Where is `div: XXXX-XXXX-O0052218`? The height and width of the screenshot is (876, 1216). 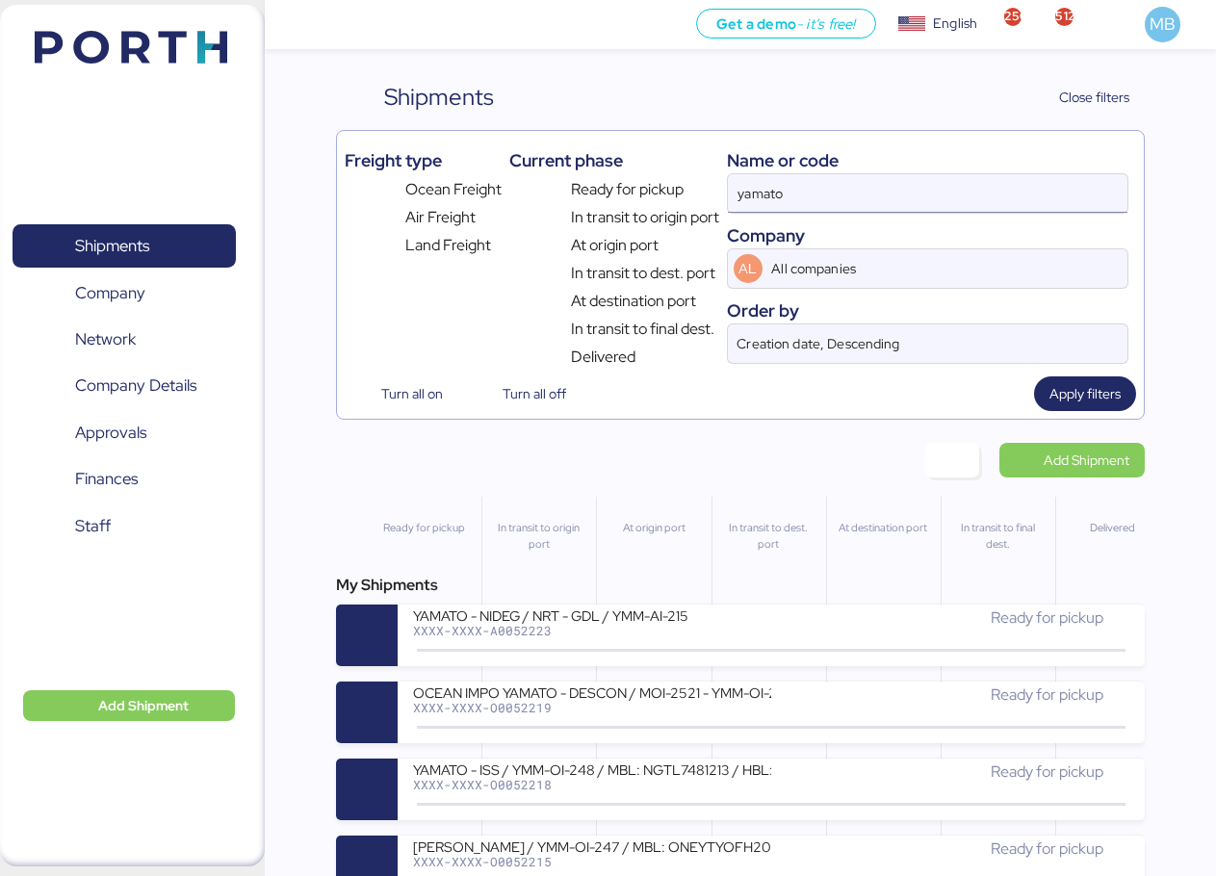 div: XXXX-XXXX-O0052218 is located at coordinates (592, 785).